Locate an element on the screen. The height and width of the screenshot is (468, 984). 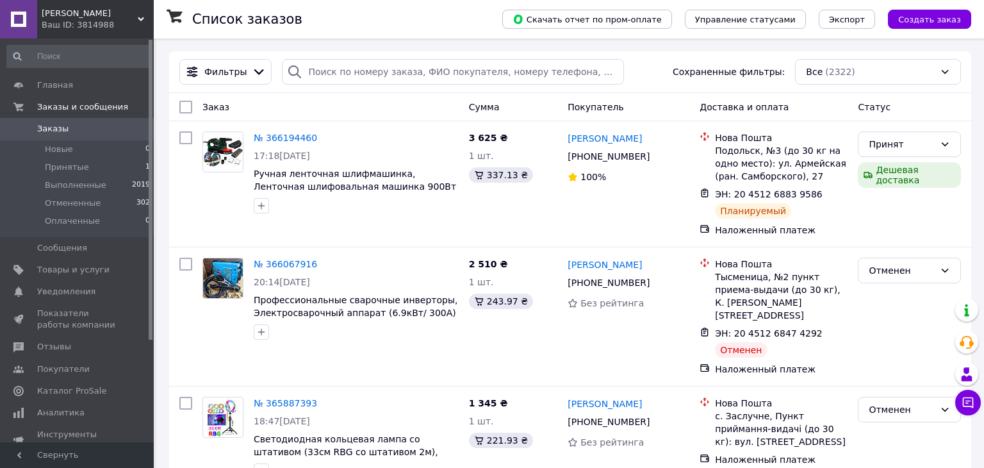
button: Чат с покупателем is located at coordinates (968, 402).